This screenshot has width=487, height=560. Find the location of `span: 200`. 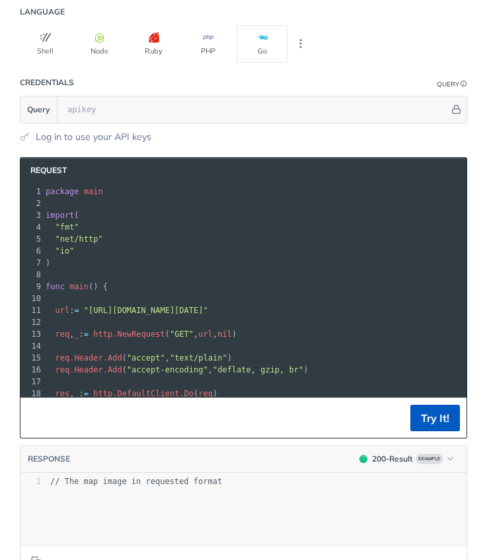

span: 200 is located at coordinates (363, 459).